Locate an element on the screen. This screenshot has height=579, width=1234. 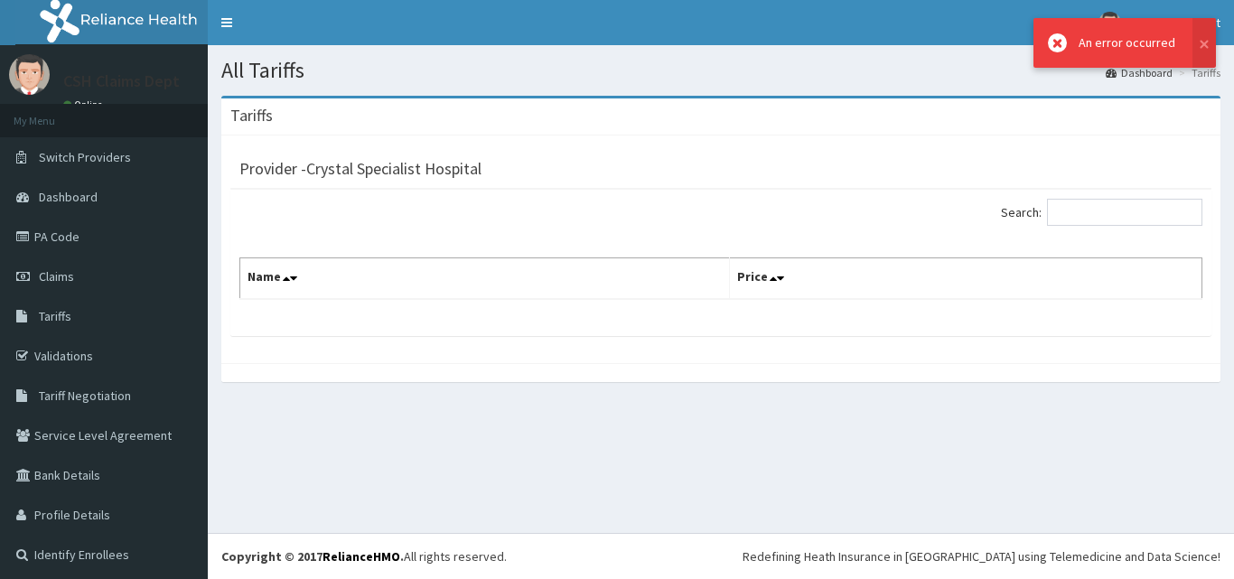
p: CSH Claims Dept is located at coordinates (121, 81).